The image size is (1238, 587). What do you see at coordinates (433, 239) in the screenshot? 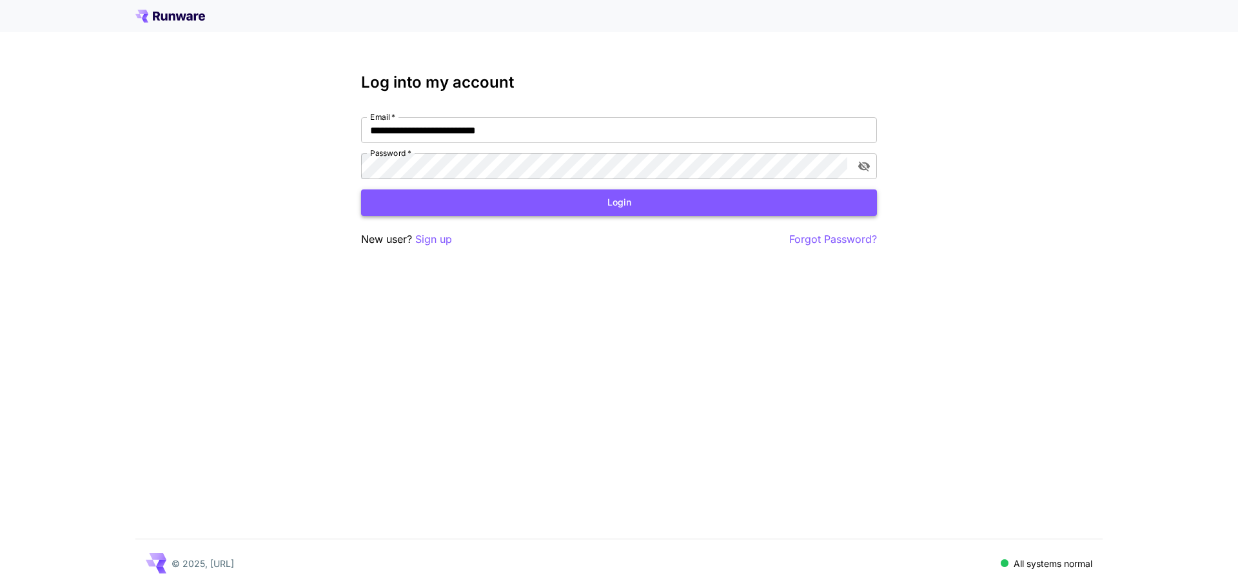
I see `p: Sign up` at bounding box center [433, 239].